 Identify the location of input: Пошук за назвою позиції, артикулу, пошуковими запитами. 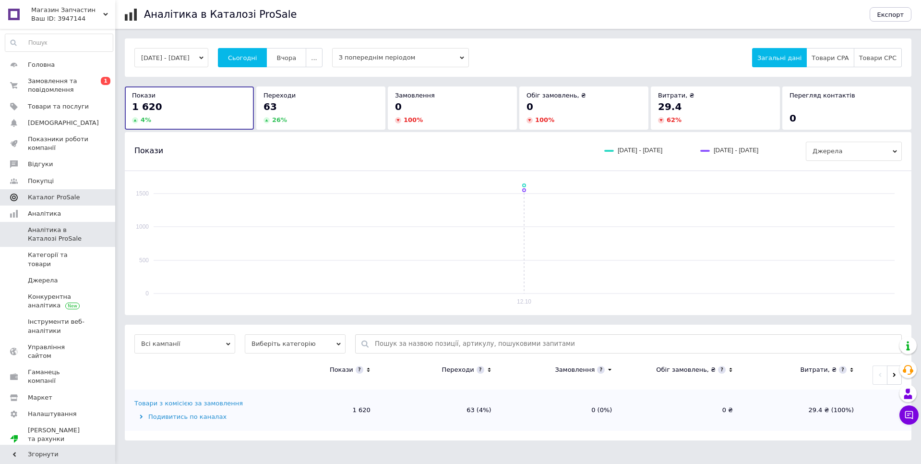
(635, 344).